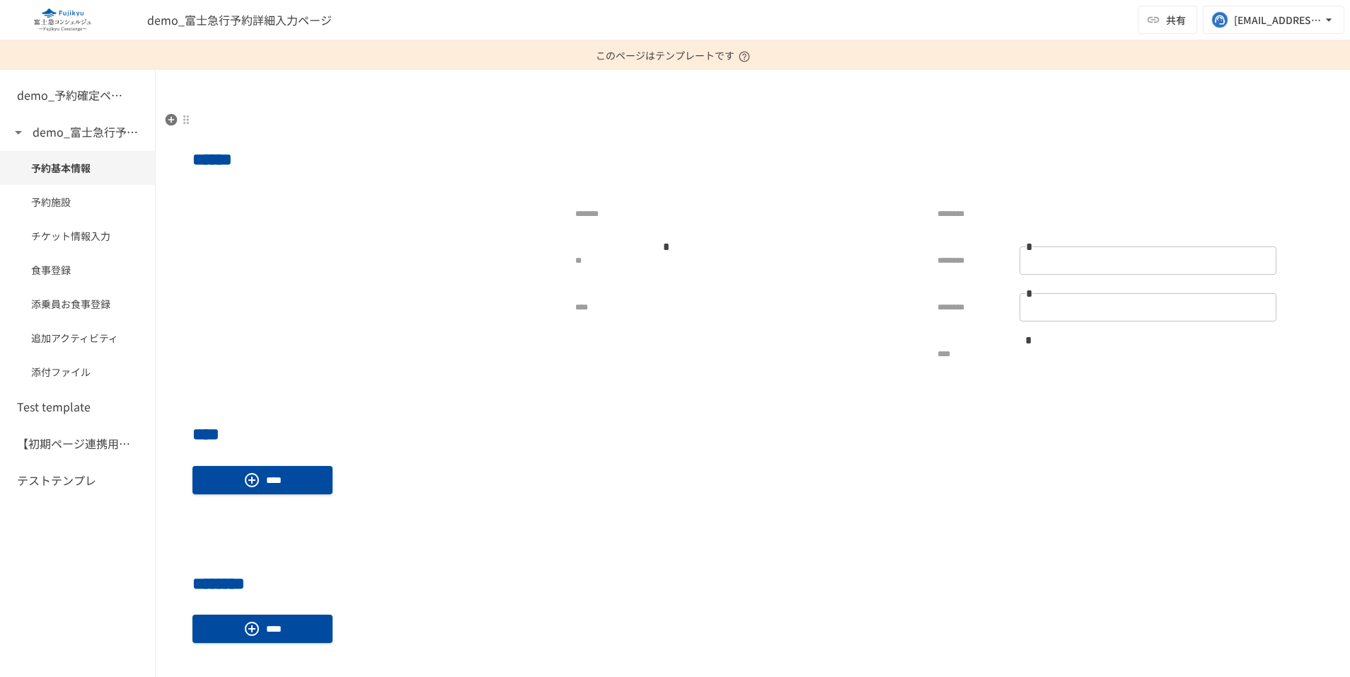 The height and width of the screenshot is (677, 1350). I want to click on span: チケット情報入力, so click(77, 236).